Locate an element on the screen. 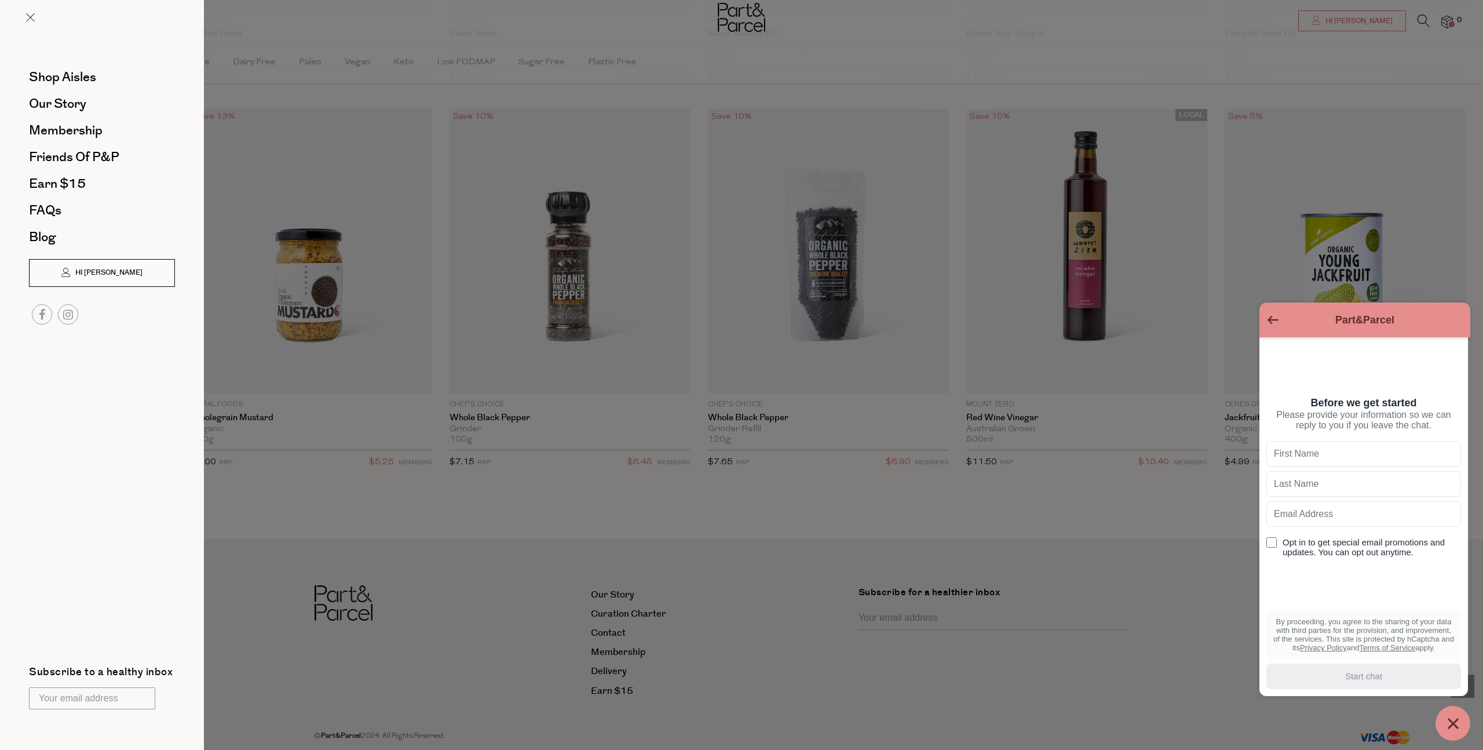 The image size is (1483, 750). a: Friends of P&P is located at coordinates (102, 157).